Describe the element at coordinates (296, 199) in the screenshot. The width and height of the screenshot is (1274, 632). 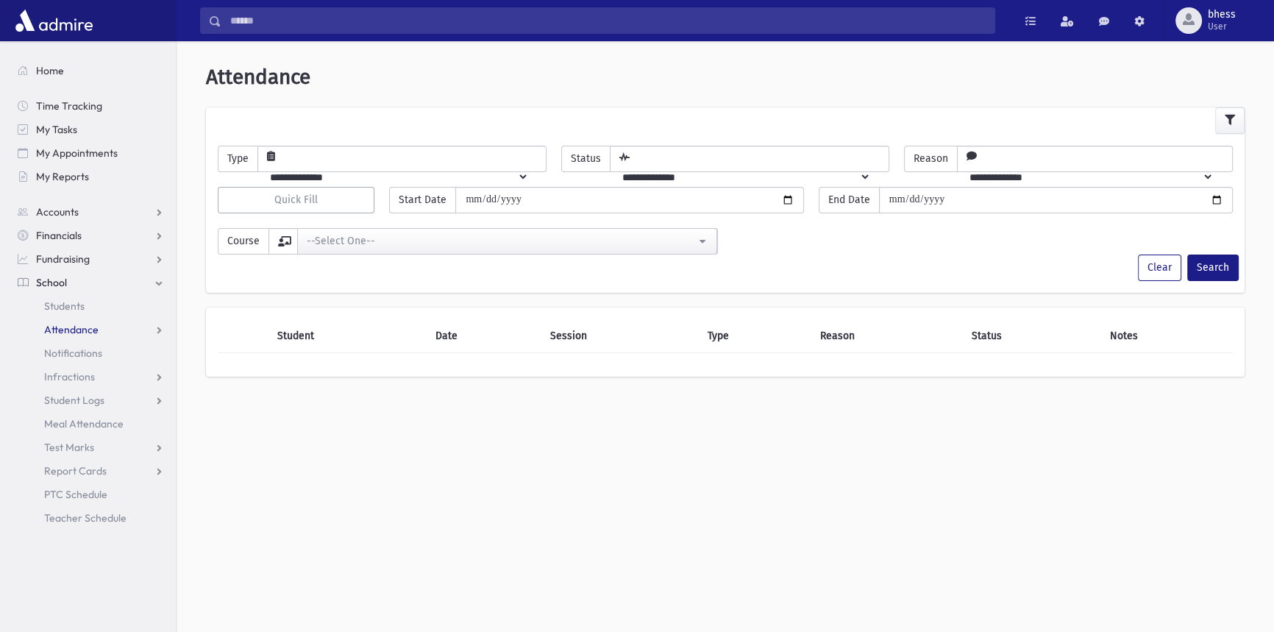
I see `span: Quick Fill` at that location.